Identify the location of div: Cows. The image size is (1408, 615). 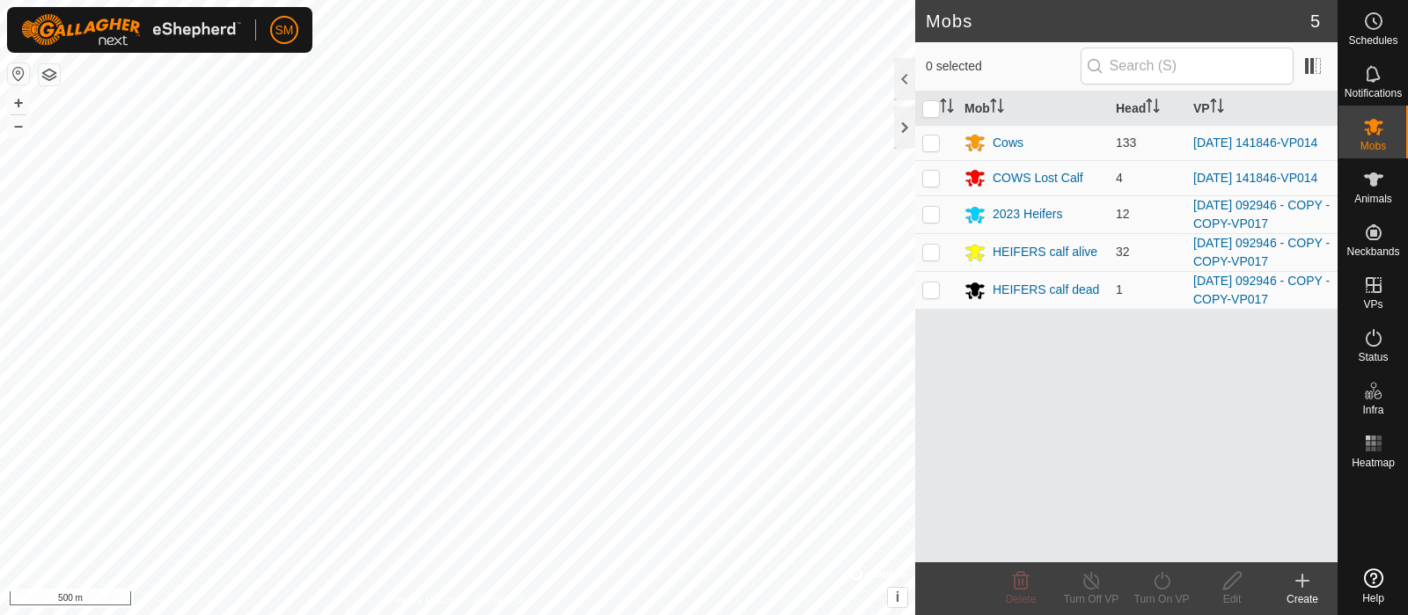
(1007, 143).